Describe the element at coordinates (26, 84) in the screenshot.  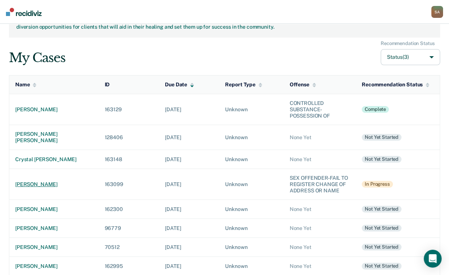
I see `div: Name` at that location.